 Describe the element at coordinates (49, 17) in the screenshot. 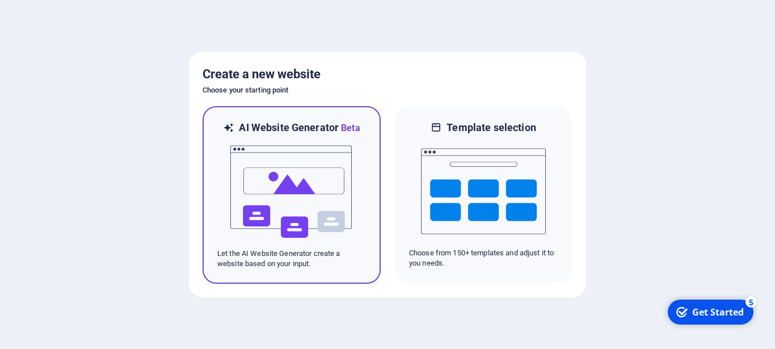

I see `div: Get Started 5 items remaining, 0% complete` at that location.